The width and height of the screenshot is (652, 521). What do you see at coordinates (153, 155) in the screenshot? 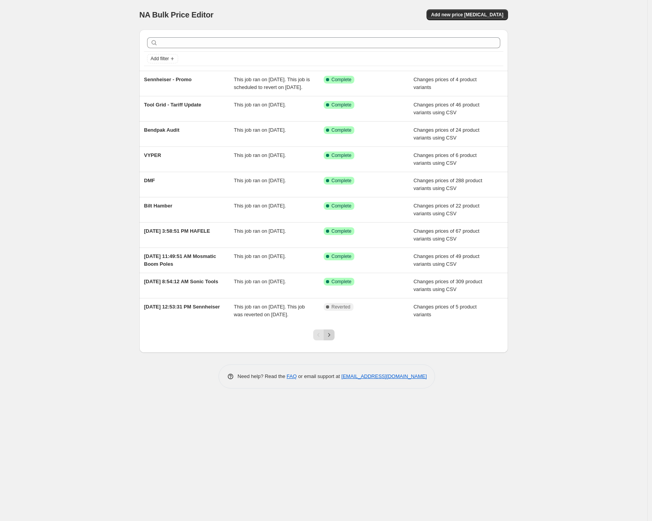
I see `span: VYPER` at bounding box center [153, 155].